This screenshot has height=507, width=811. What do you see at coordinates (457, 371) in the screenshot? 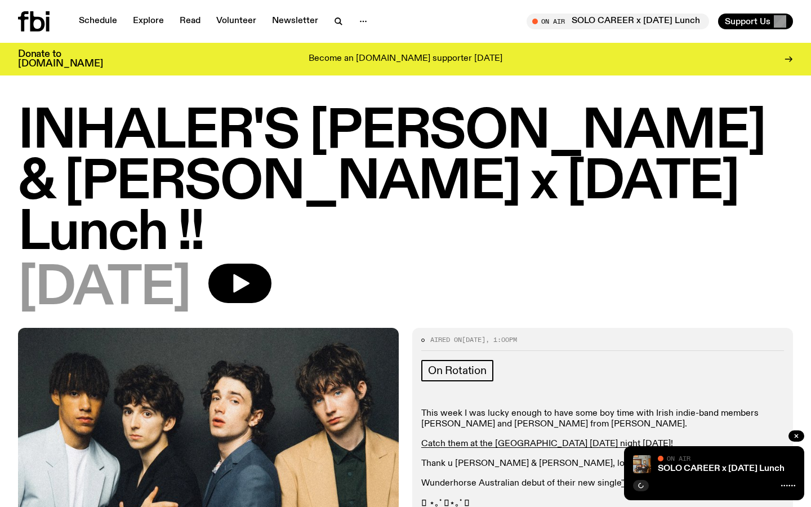
I see `span: On Rotation` at bounding box center [457, 371].